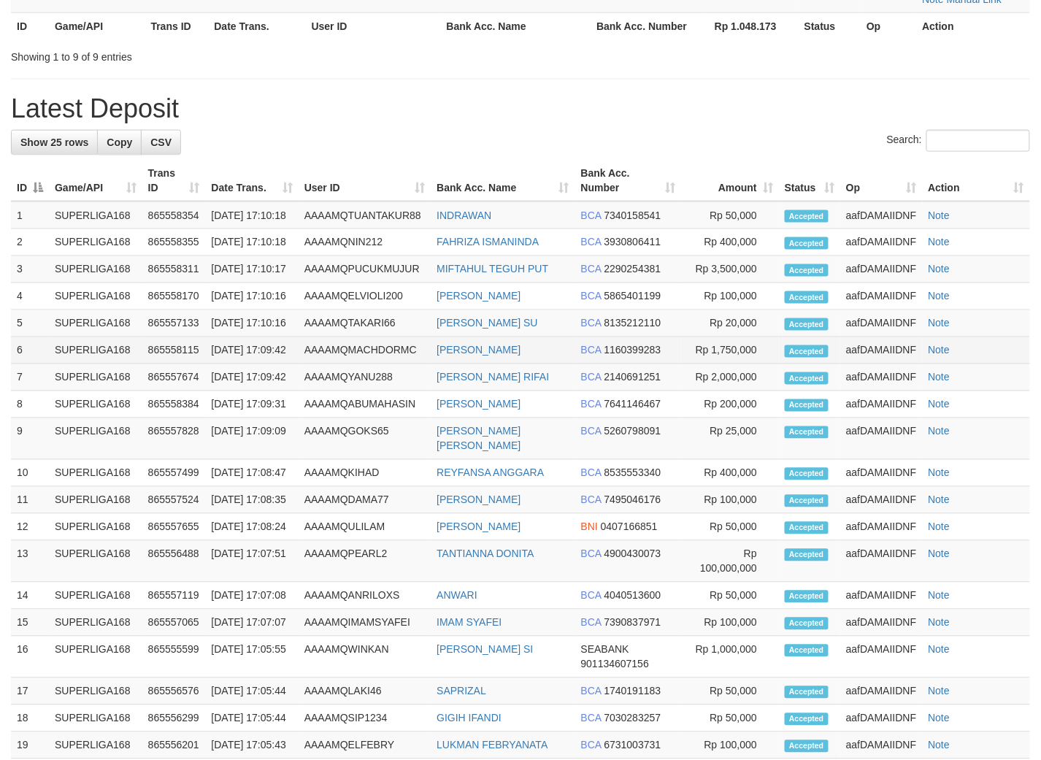  Describe the element at coordinates (30, 527) in the screenshot. I see `td: 12` at that location.